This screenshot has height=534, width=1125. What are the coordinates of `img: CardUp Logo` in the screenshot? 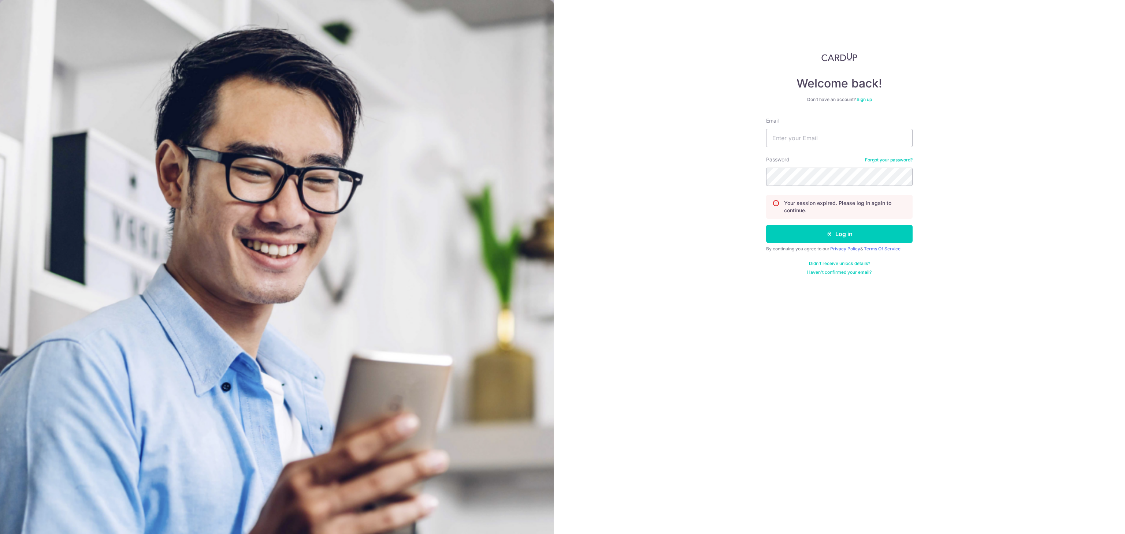 It's located at (839, 57).